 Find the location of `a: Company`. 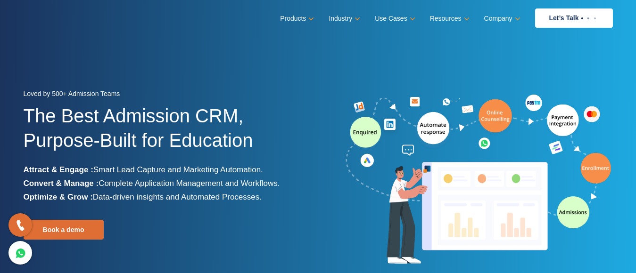

a: Company is located at coordinates (501, 18).